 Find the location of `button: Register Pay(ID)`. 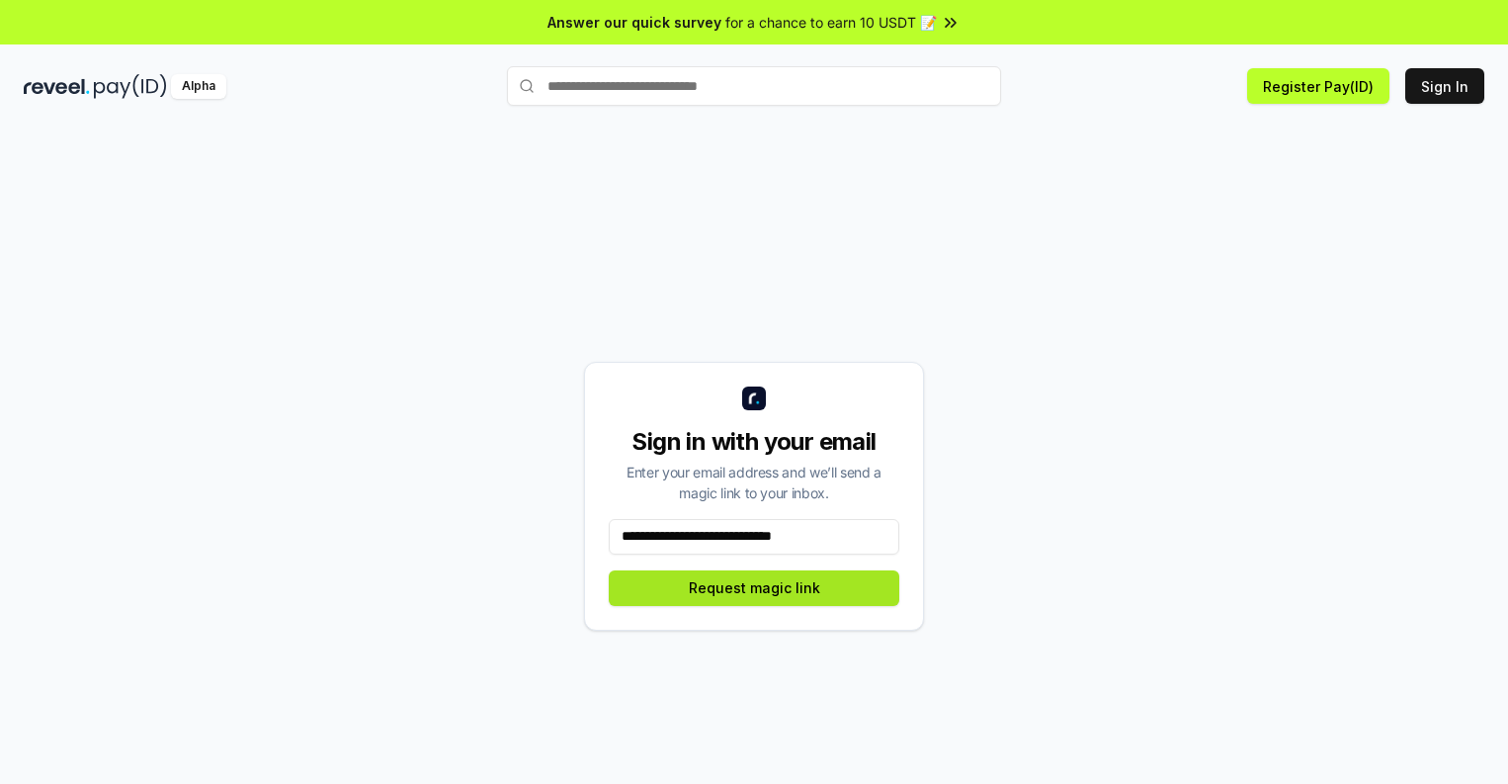

button: Register Pay(ID) is located at coordinates (1318, 86).